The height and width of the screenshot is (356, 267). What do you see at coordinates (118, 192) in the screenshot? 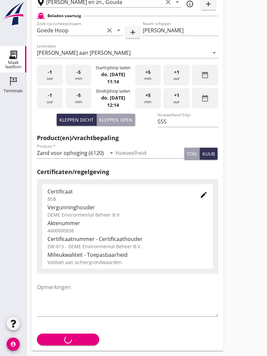
I see `div: Certificaat` at bounding box center [118, 192].